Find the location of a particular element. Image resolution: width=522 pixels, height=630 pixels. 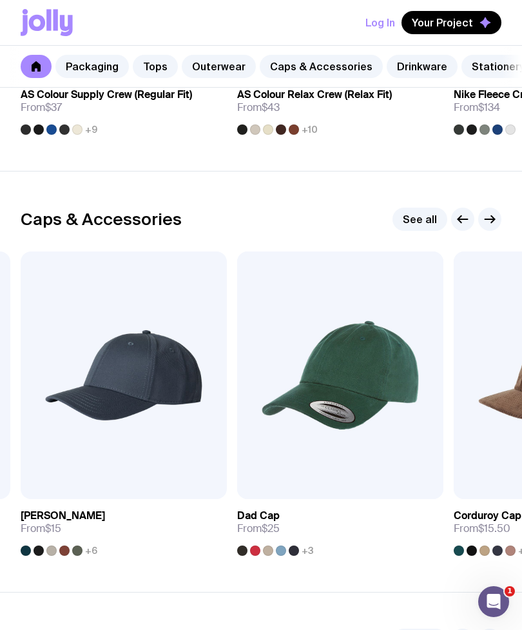

span: $43 is located at coordinates (271, 107).